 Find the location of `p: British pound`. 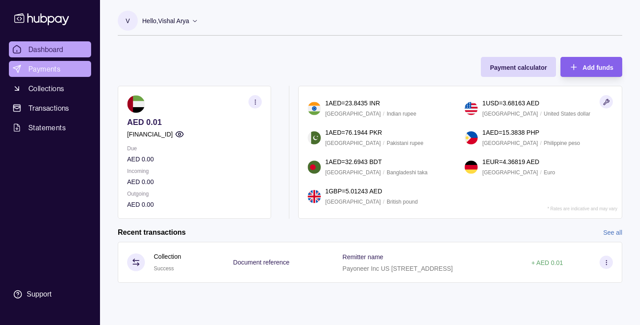

p: British pound is located at coordinates (402, 202).